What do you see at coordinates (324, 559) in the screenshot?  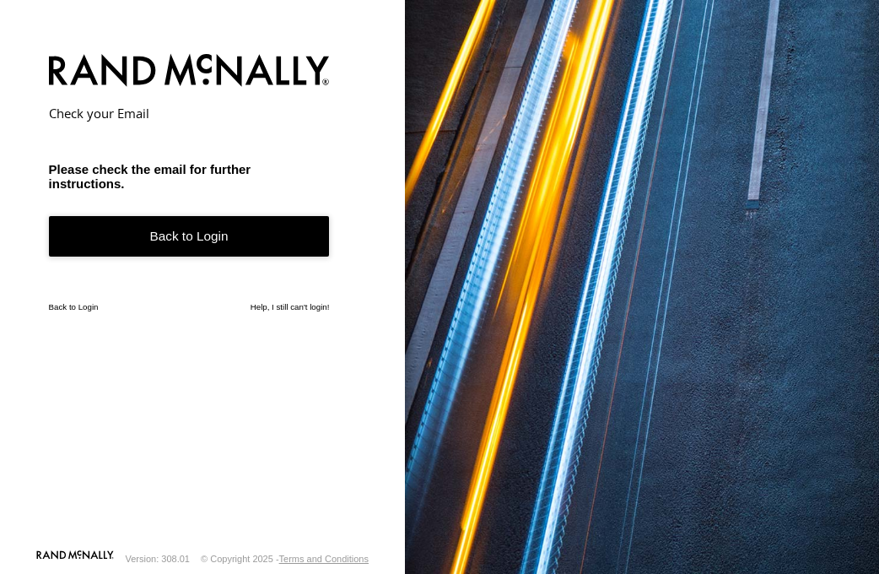 I see `a: Terms and Conditions` at bounding box center [324, 559].